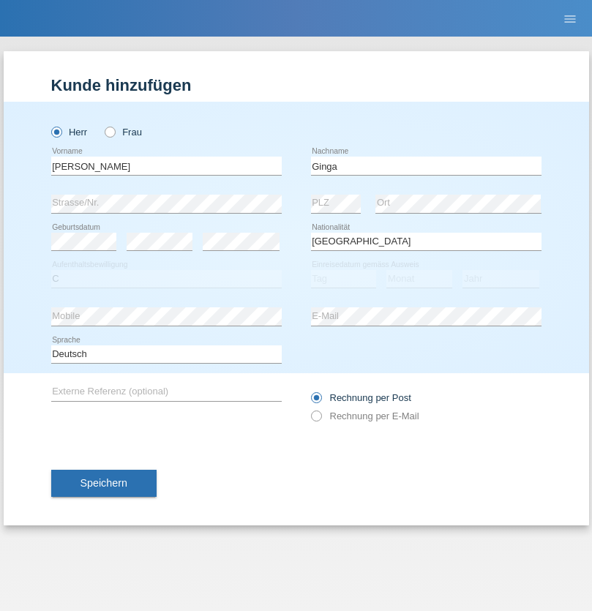 The image size is (592, 611). Describe the element at coordinates (70, 132) in the screenshot. I see `label: Herr` at that location.